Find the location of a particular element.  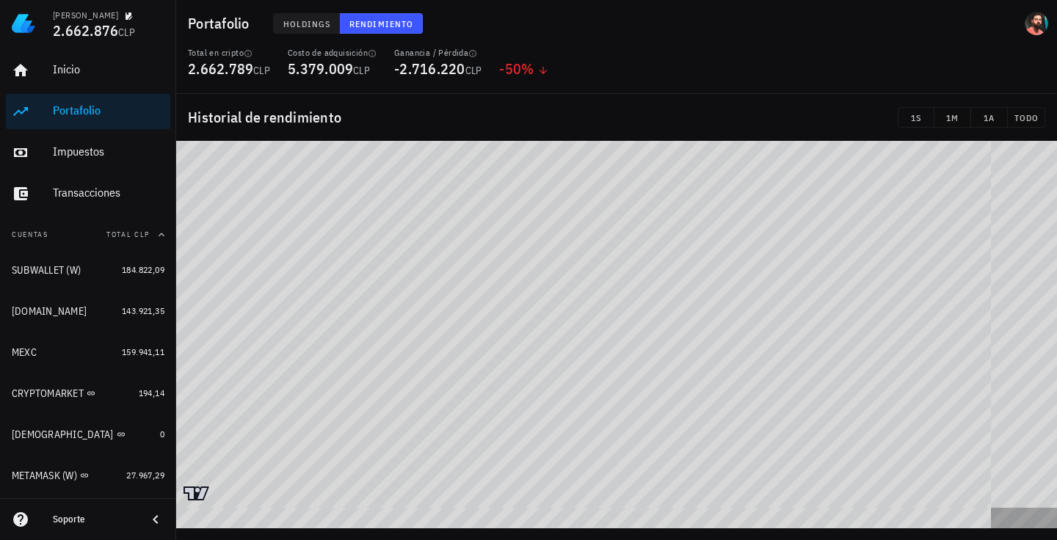

a: Portafolio is located at coordinates (88, 112).